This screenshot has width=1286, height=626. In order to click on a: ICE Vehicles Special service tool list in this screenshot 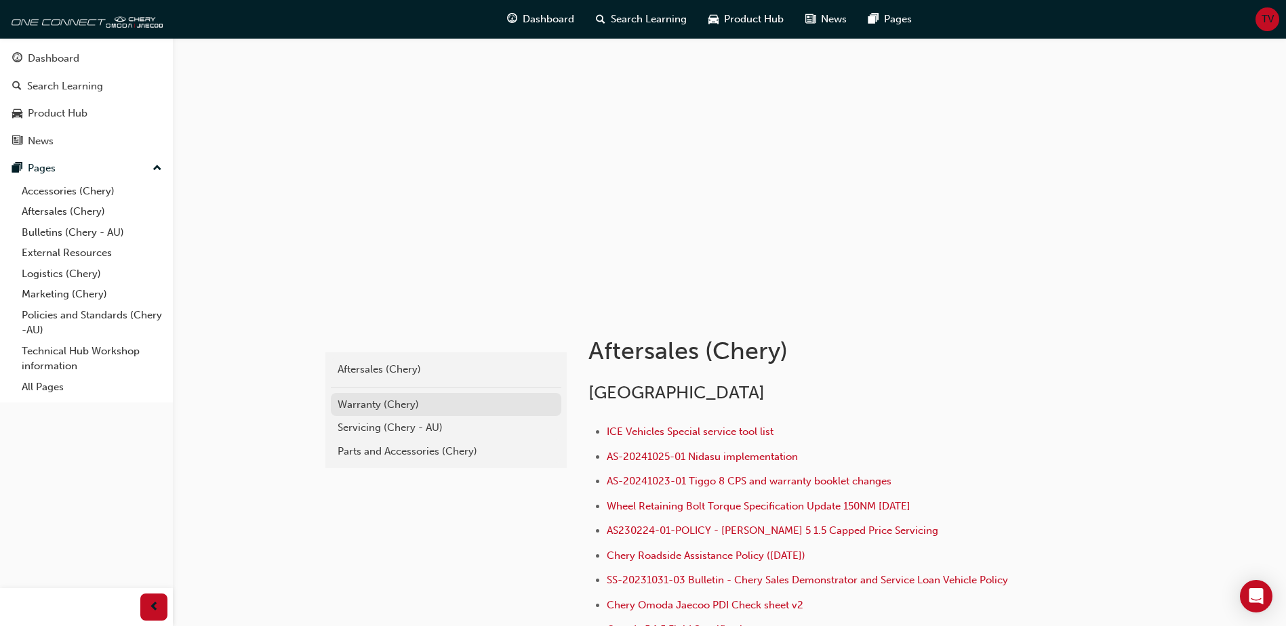, I will do `click(690, 432)`.